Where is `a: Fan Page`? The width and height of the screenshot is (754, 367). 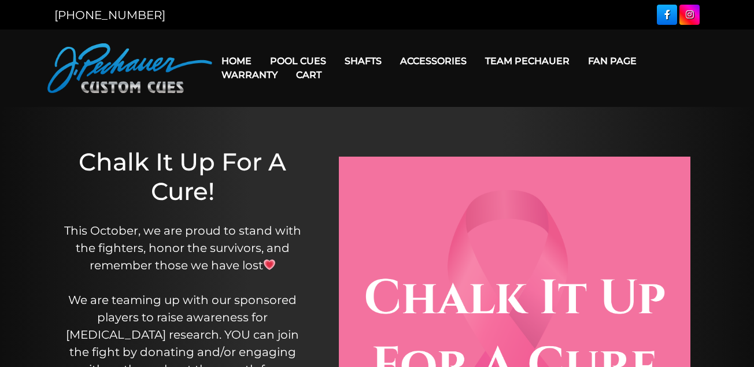 a: Fan Page is located at coordinates (612, 61).